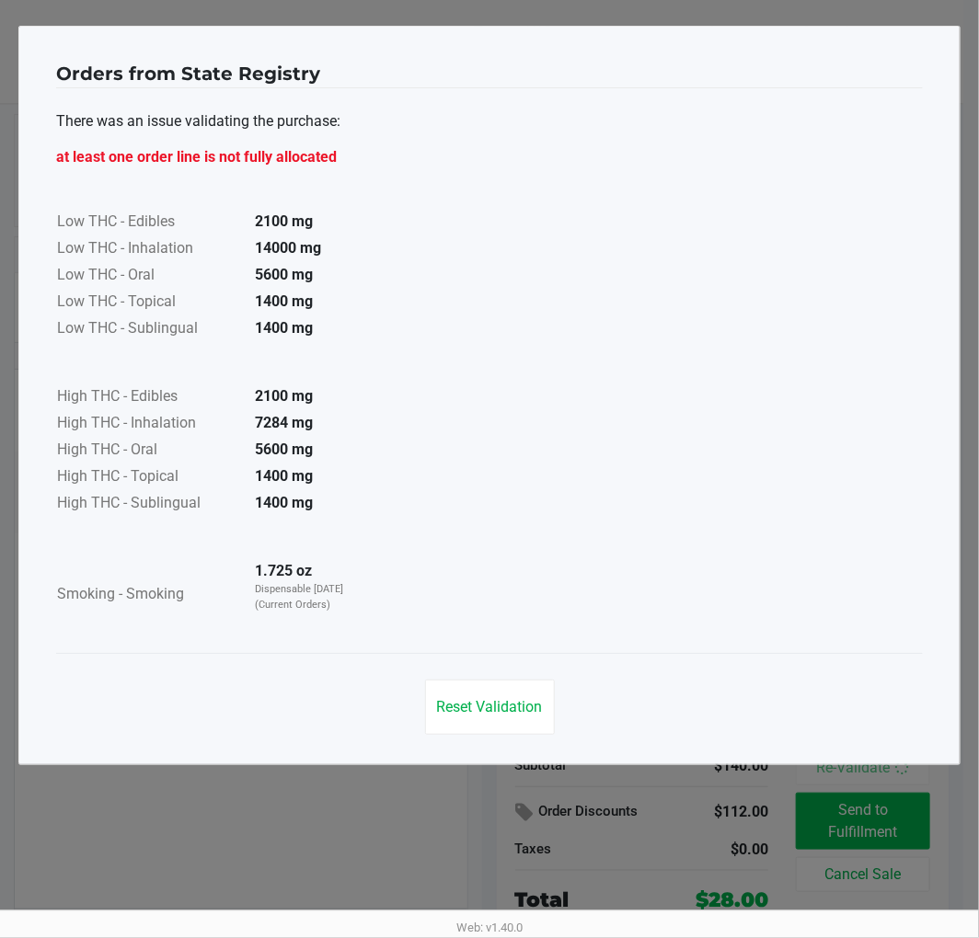 Image resolution: width=979 pixels, height=938 pixels. Describe the element at coordinates (489, 708) in the screenshot. I see `button: Reset Validation` at that location.